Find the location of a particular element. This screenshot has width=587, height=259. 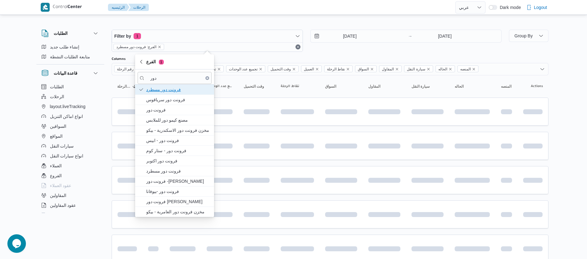

button: السواقين is located at coordinates (70, 126).